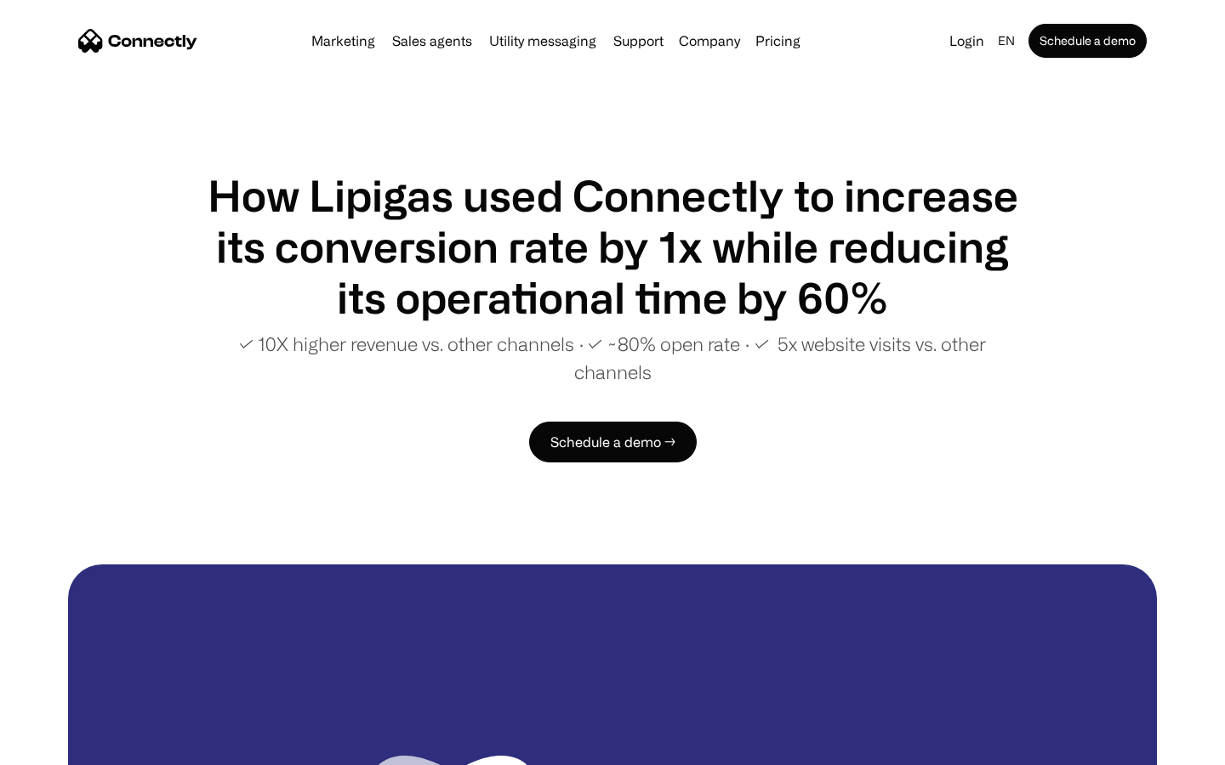 This screenshot has width=1225, height=765. I want to click on p: ✓ 10X higher revenue vs. other channels ∙ ✓ ~80% open rate ∙ ✓ 5x website visits vs. other channels, so click(612, 358).